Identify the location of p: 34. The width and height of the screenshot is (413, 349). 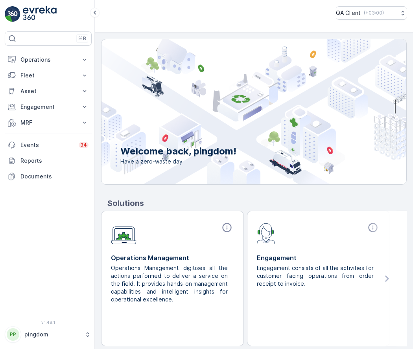
(83, 145).